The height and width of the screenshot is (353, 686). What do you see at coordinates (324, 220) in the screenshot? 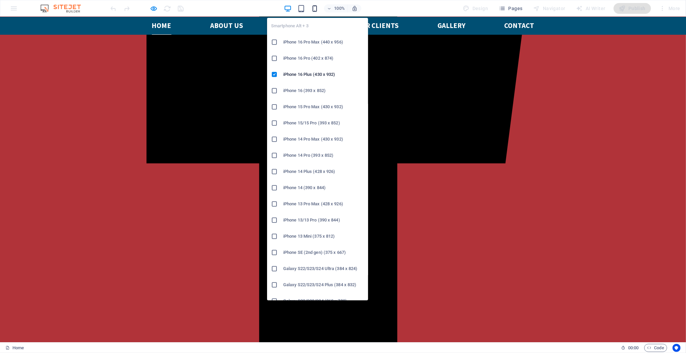
I see `h6: iPhone 13/13 Pro (390 x 844)` at bounding box center [324, 220].